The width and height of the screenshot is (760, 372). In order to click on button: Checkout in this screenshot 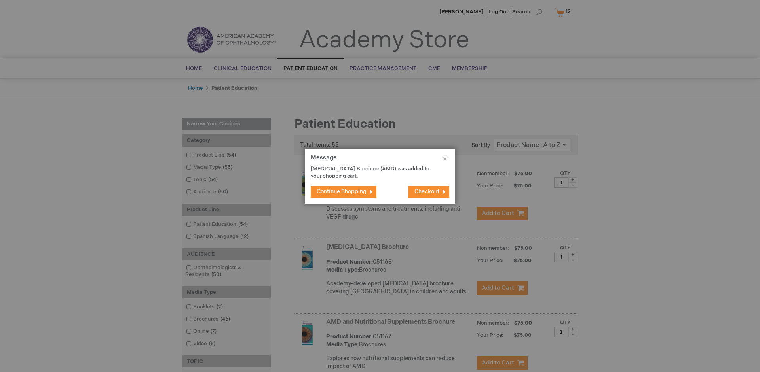, I will do `click(428, 192)`.